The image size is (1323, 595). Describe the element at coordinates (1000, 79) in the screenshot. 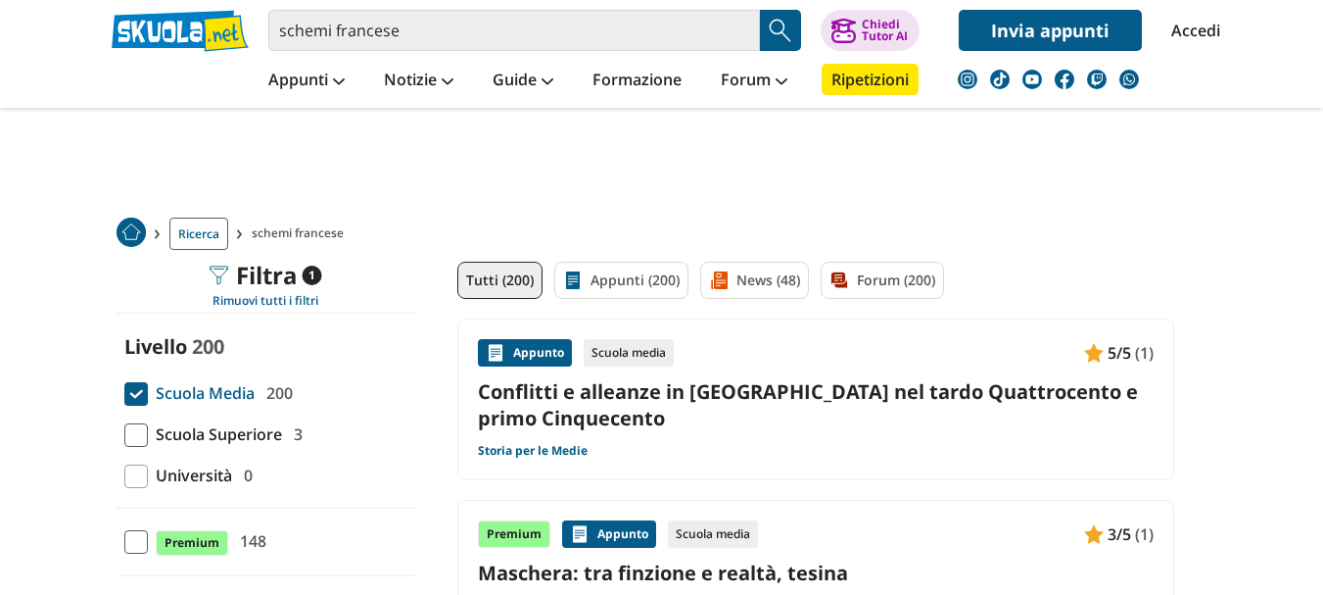

I see `img: tiktok` at that location.